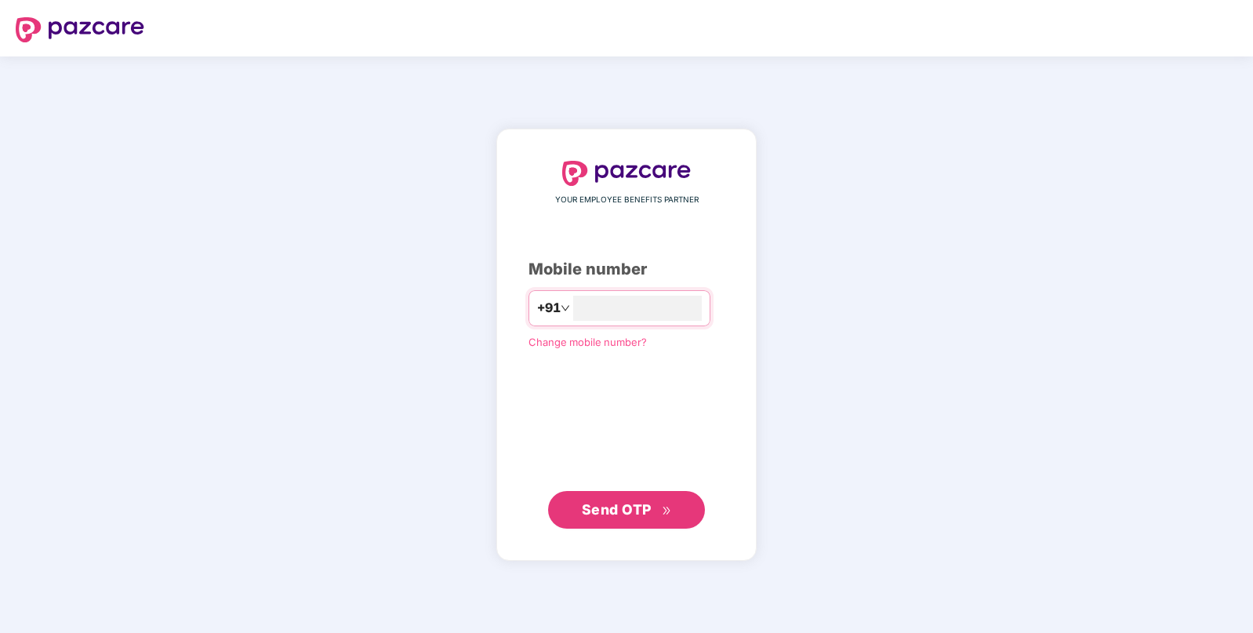 Image resolution: width=1253 pixels, height=633 pixels. I want to click on span: Send OTP, so click(616, 509).